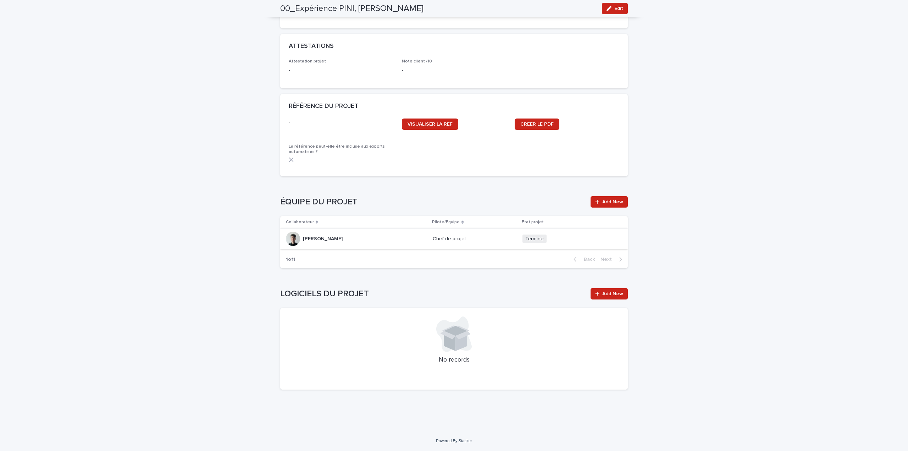 Image resolution: width=908 pixels, height=451 pixels. What do you see at coordinates (535, 239) in the screenshot?
I see `span: Terminé` at bounding box center [535, 239].